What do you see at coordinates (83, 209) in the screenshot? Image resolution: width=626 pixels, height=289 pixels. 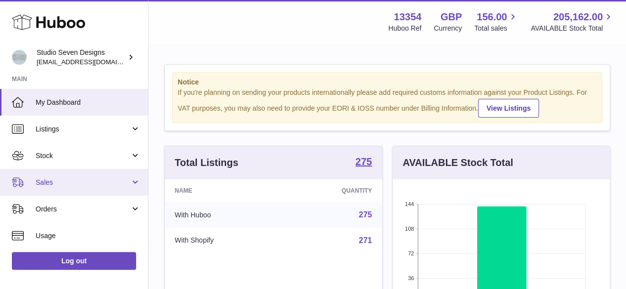 I see `span: Orders` at bounding box center [83, 209].